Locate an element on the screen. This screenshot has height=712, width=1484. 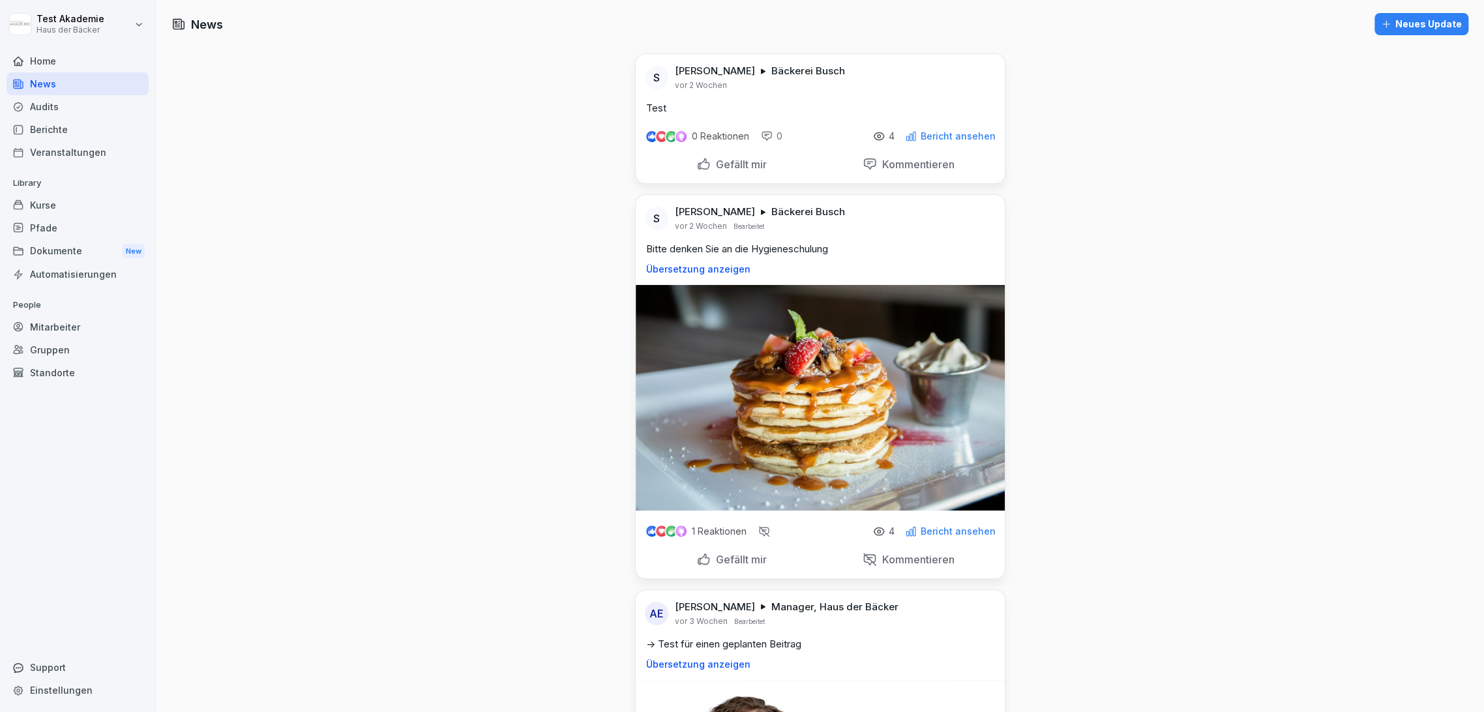
a: Pfade is located at coordinates (78, 227).